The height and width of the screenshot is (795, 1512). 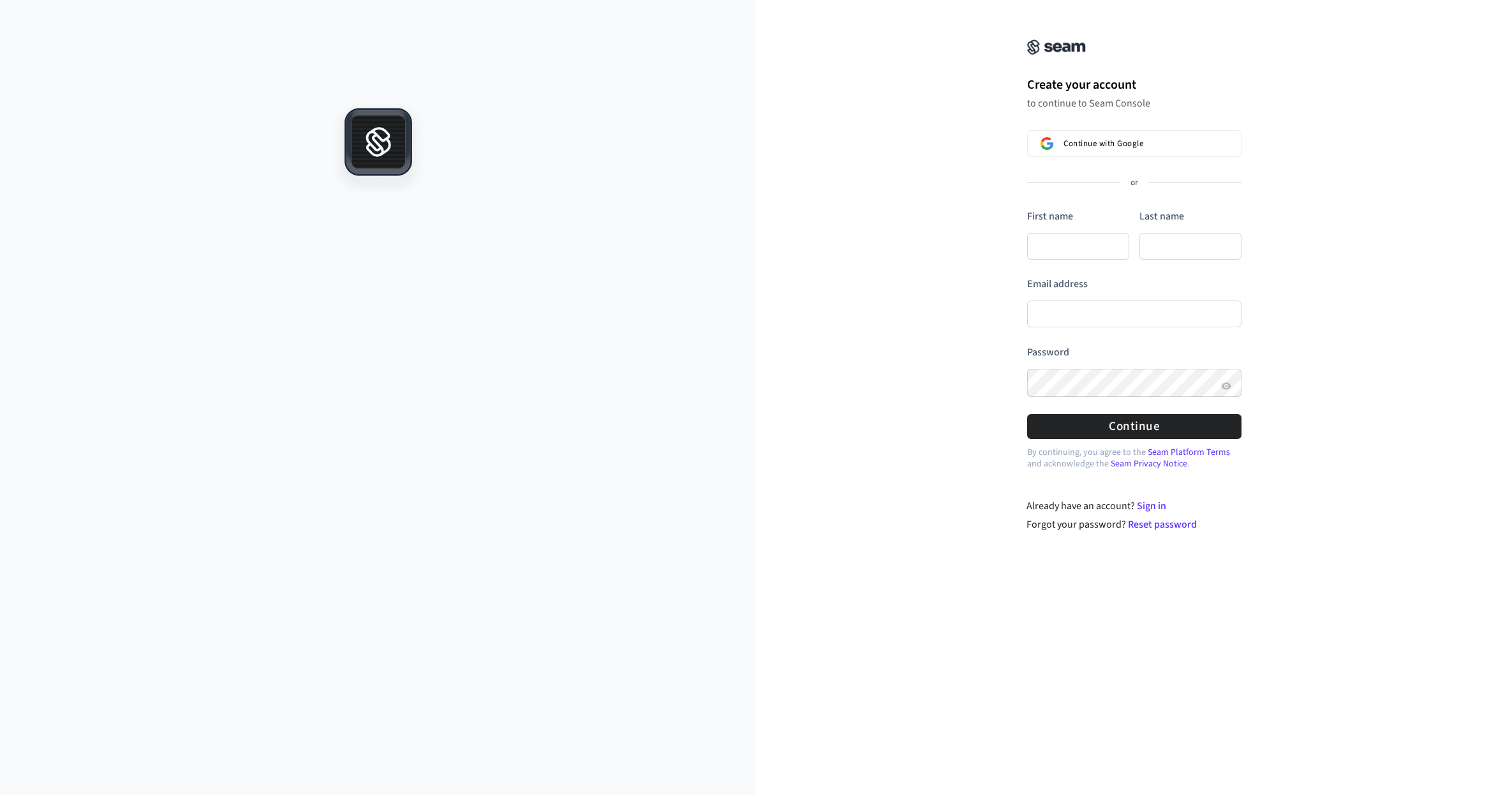 I want to click on div: Already have an account?, so click(x=1134, y=506).